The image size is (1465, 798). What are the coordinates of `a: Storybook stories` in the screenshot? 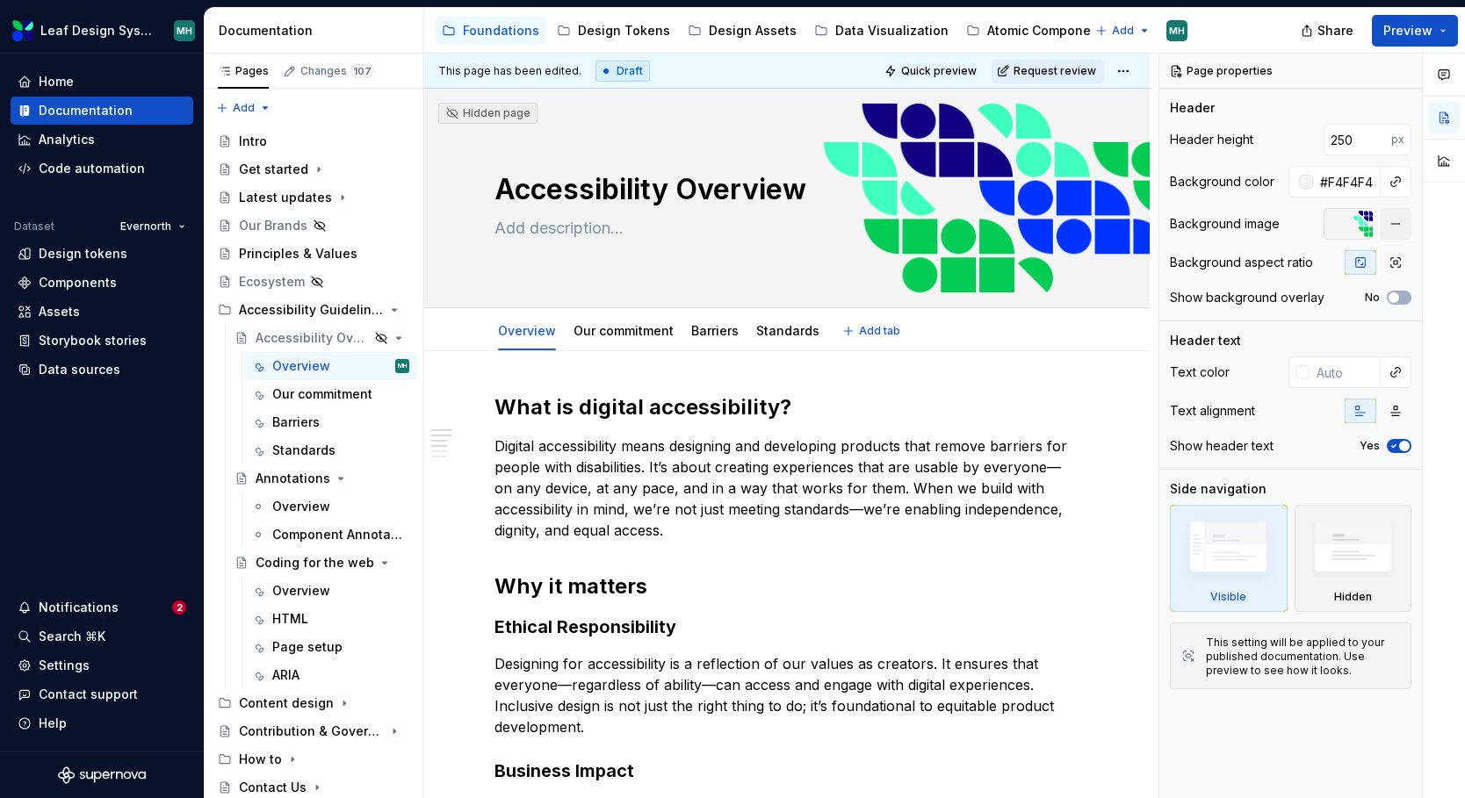 It's located at (102, 341).